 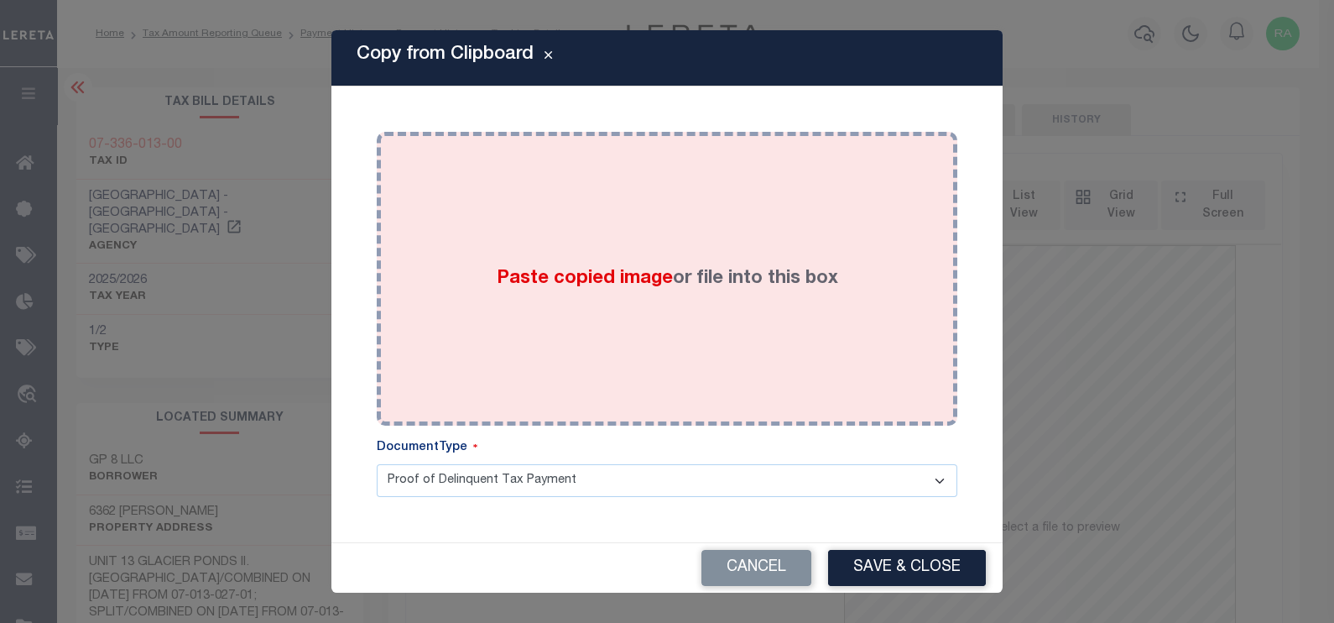 What do you see at coordinates (907, 567) in the screenshot?
I see `button: Save & Close` at bounding box center [907, 567].